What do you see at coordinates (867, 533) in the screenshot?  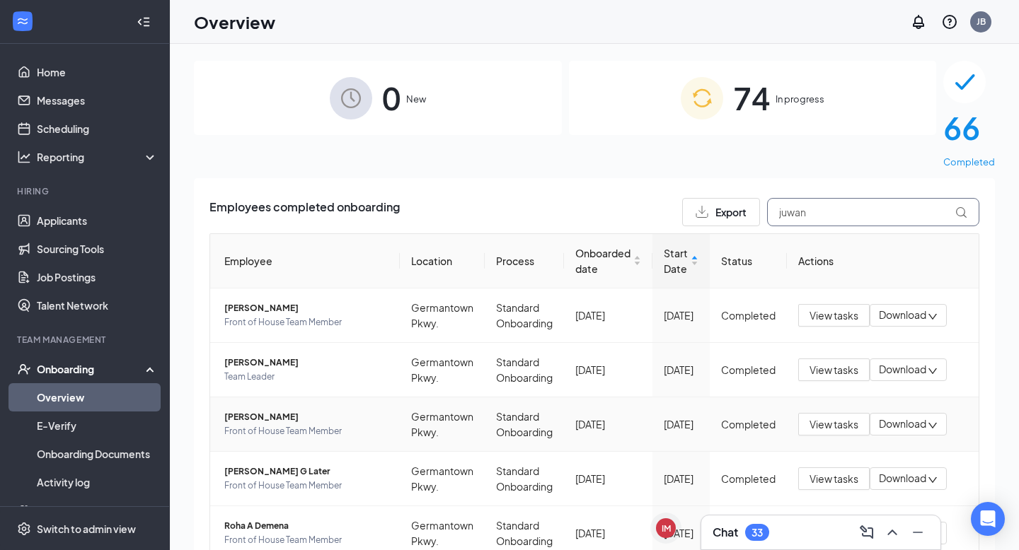 I see `button: ComposeMessage` at bounding box center [867, 533].